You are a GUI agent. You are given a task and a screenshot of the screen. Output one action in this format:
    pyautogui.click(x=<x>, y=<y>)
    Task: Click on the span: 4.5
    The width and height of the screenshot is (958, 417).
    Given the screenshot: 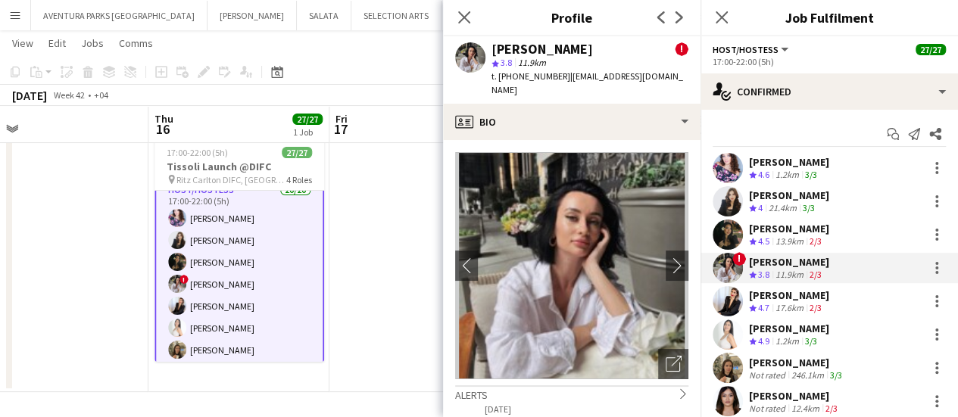 What is the action you would take?
    pyautogui.click(x=764, y=241)
    